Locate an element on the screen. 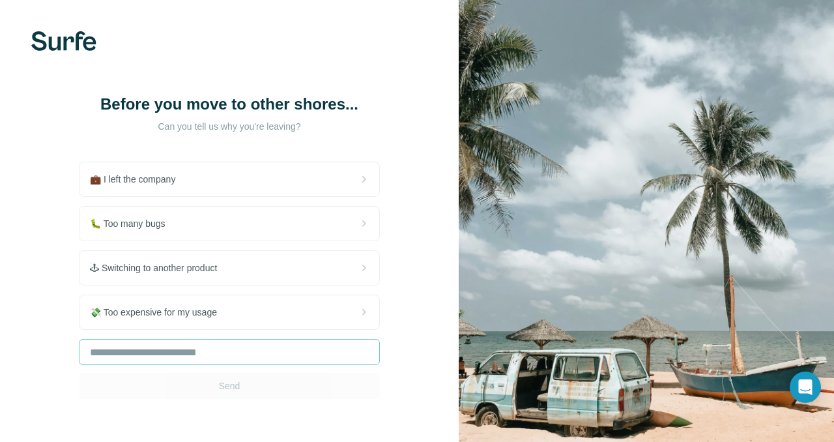 This screenshot has width=834, height=442. span: 💸 Too expensive for my usage is located at coordinates (158, 312).